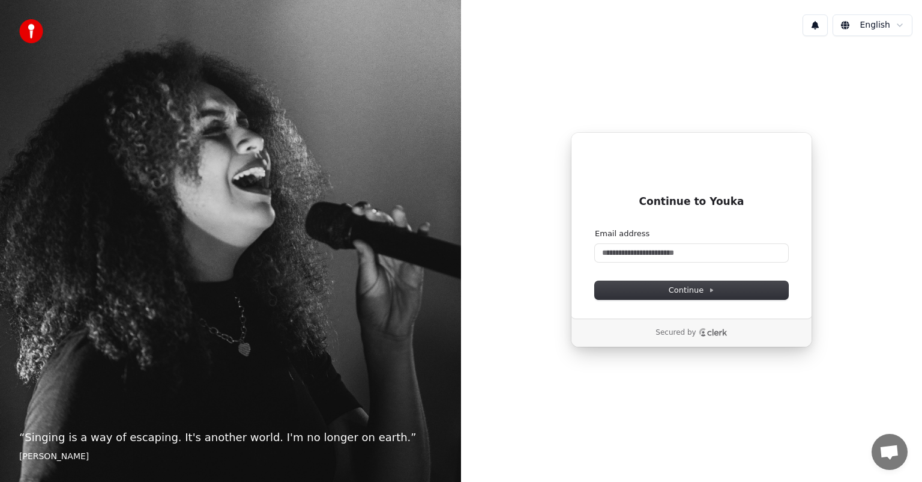 This screenshot has height=482, width=922. Describe the element at coordinates (890, 452) in the screenshot. I see `div: Open chat` at that location.